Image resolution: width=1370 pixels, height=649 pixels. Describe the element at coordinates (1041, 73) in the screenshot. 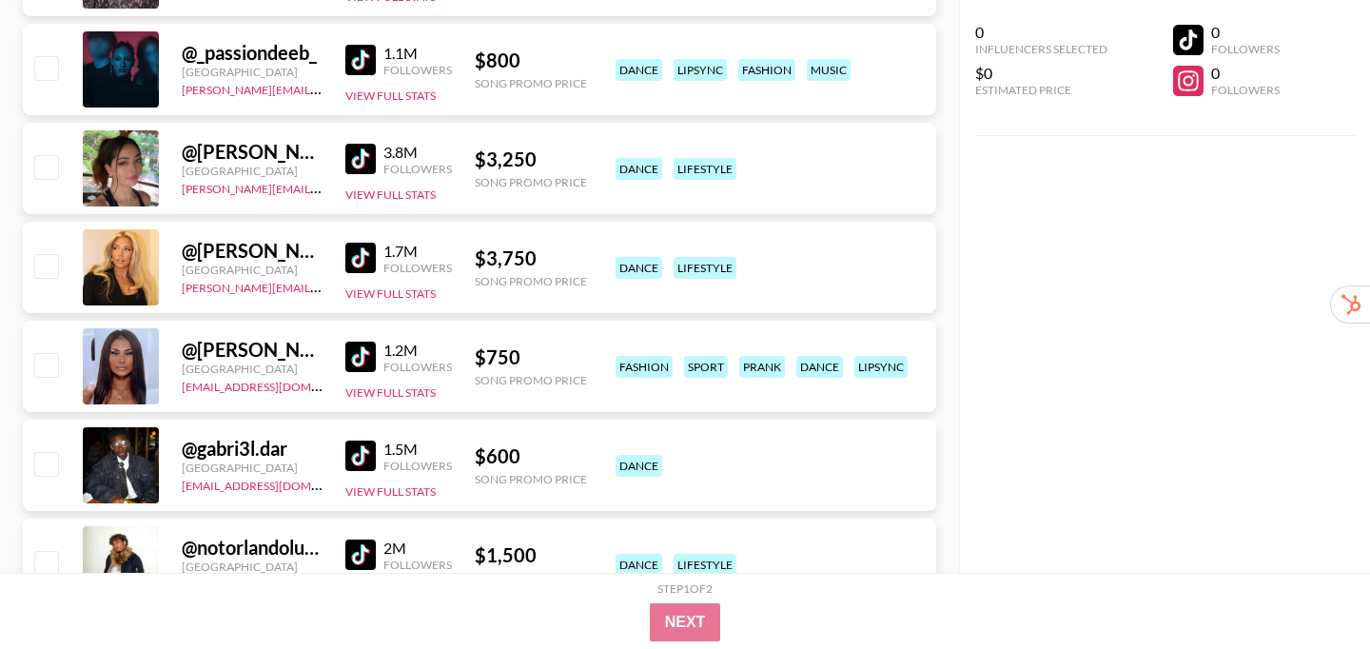

I see `div: $0` at that location.